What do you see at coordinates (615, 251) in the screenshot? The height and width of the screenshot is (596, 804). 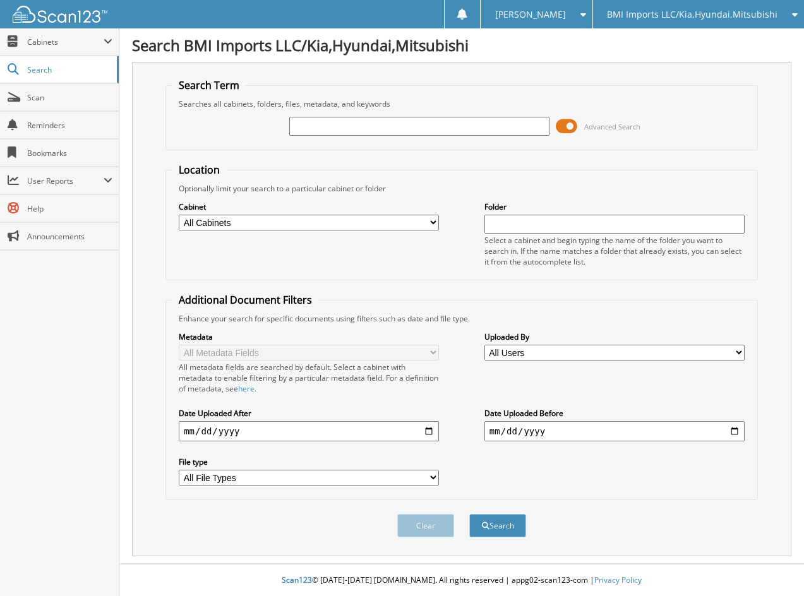 I see `div: Select a cabinet and begin typing the name of the folder you want to search in. If the name match...` at bounding box center [615, 251].